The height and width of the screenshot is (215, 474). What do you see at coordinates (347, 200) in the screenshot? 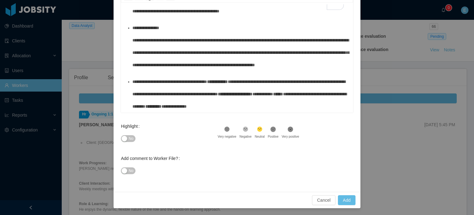
I see `button: Add` at bounding box center [347, 200].